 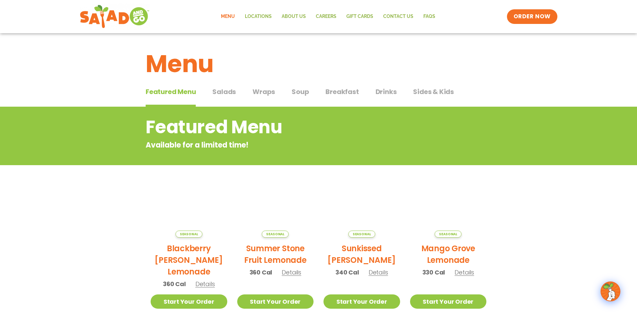 I want to click on a: Menu, so click(x=228, y=17).